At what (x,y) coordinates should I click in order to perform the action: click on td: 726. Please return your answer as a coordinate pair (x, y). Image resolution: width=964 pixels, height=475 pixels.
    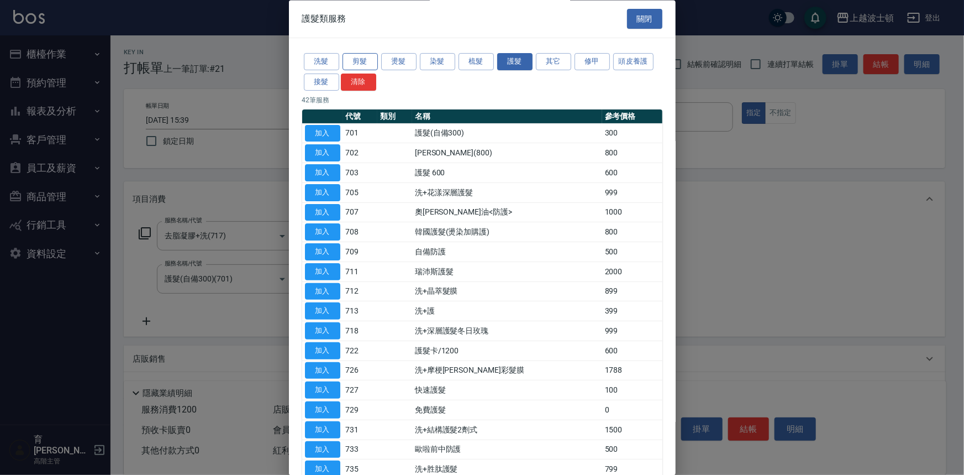
    Looking at the image, I should click on (360, 371).